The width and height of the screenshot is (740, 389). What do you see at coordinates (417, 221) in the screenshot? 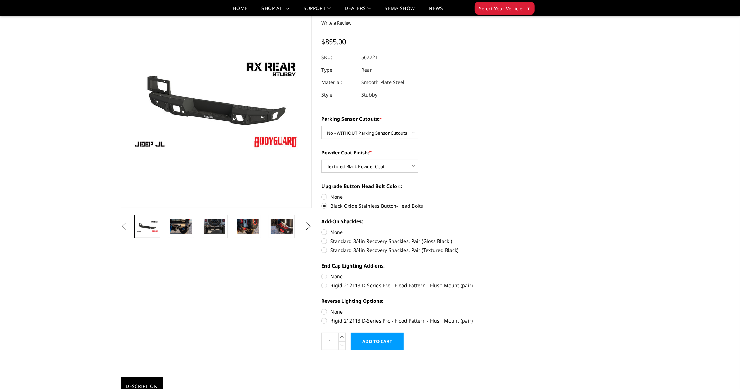
I see `label: Add-On Shackles:` at bounding box center [417, 221].